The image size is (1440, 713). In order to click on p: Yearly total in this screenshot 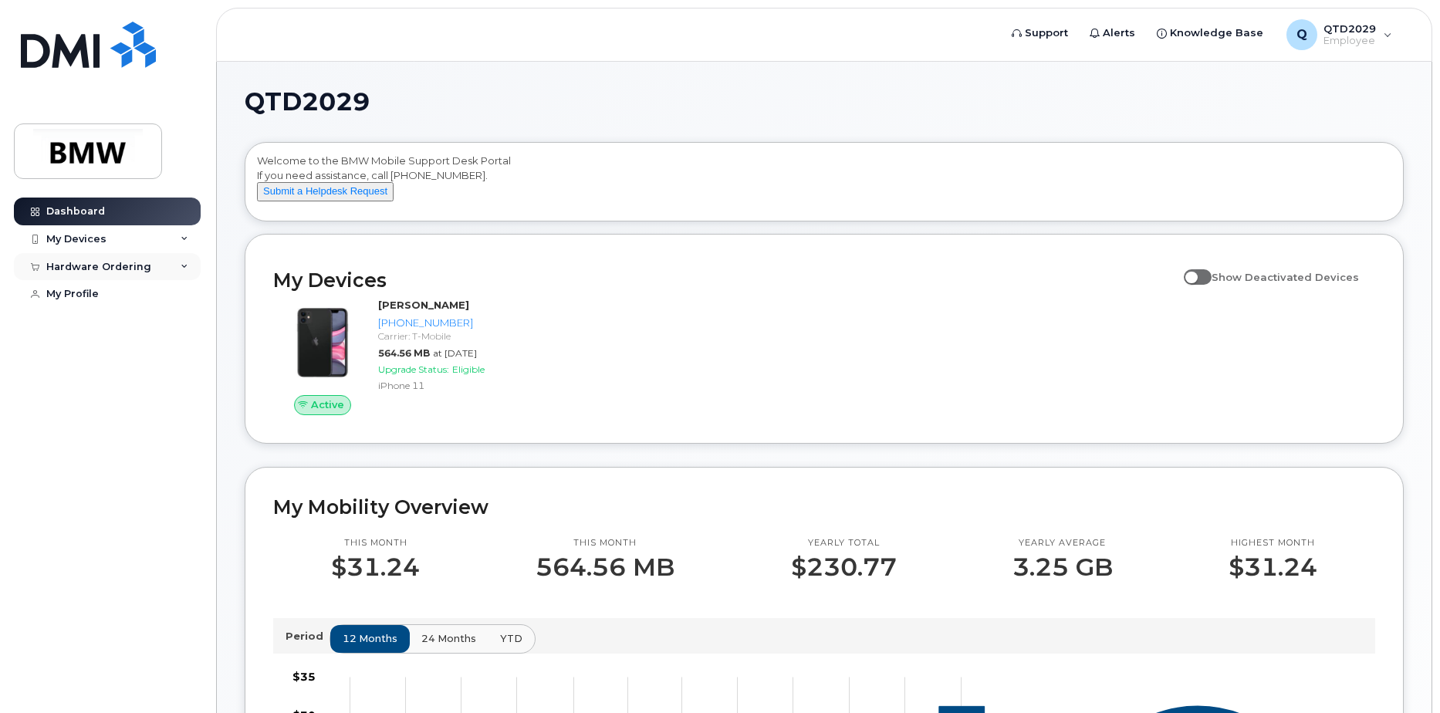, I will do `click(844, 543)`.